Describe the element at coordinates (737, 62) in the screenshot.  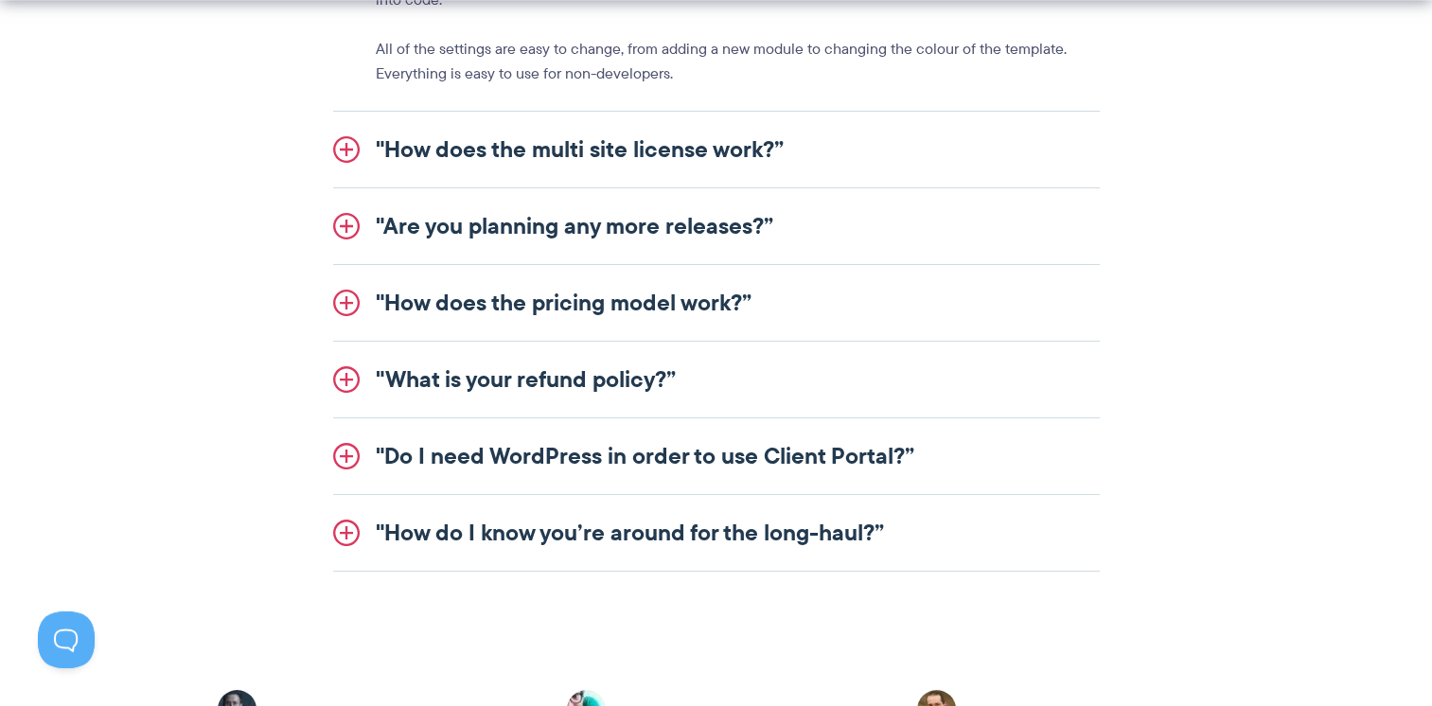
I see `p: All of the settings are easy to change, from adding a new module to changing the colour of the te...` at that location.